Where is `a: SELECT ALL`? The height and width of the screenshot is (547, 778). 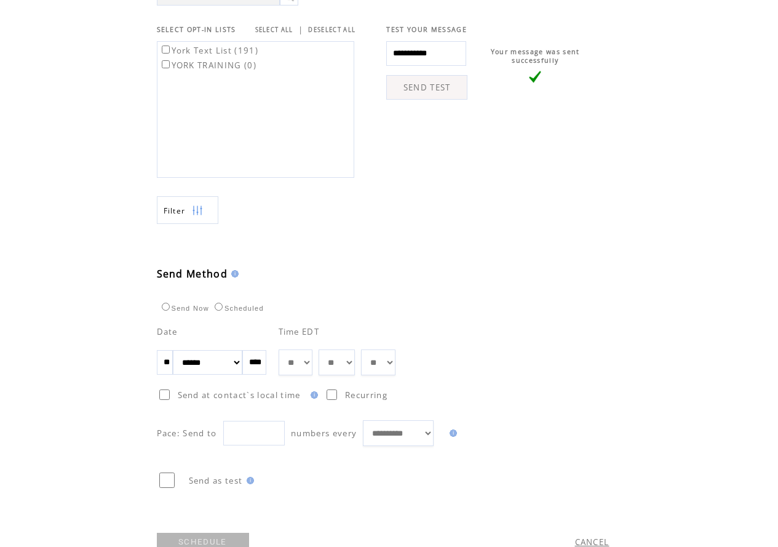 a: SELECT ALL is located at coordinates (274, 30).